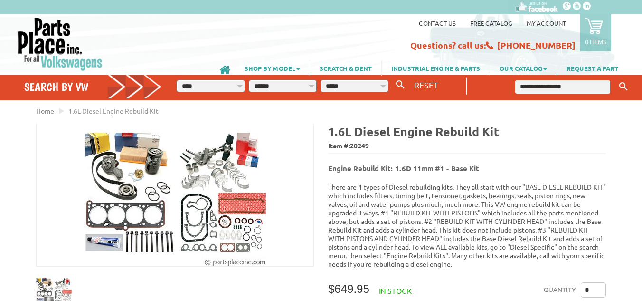 Image resolution: width=642 pixels, height=301 pixels. What do you see at coordinates (401, 85) in the screenshot?
I see `button: Search By VW...` at bounding box center [401, 85].